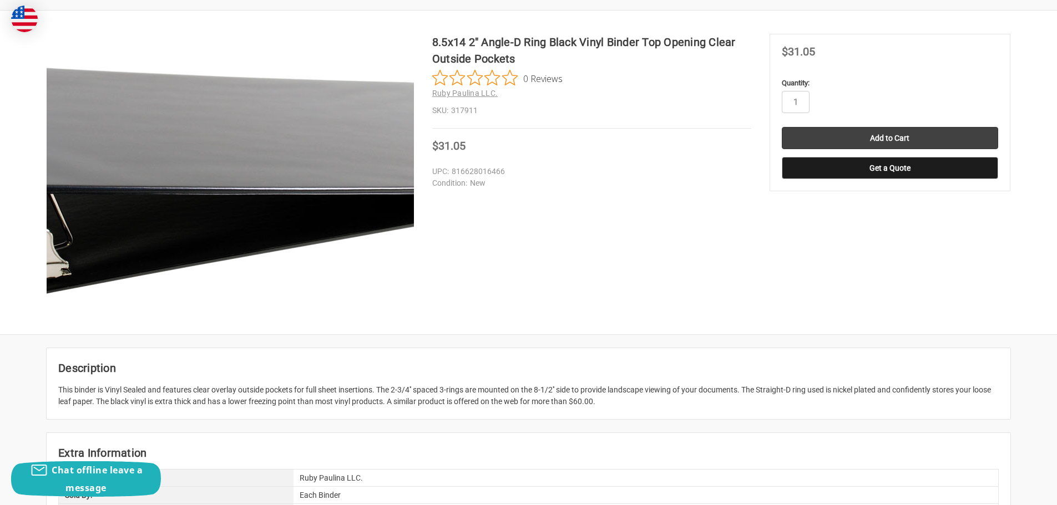 Image resolution: width=1057 pixels, height=505 pixels. I want to click on span: 0 Reviews, so click(542, 78).